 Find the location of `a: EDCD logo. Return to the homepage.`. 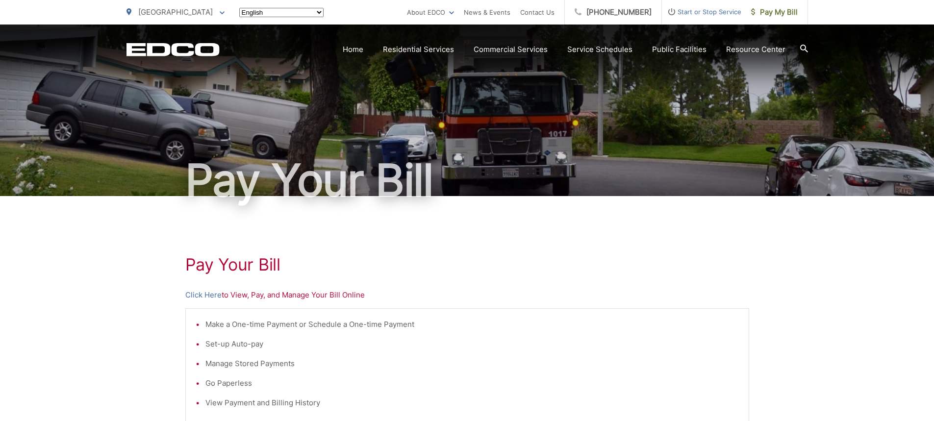

a: EDCD logo. Return to the homepage. is located at coordinates (173, 50).